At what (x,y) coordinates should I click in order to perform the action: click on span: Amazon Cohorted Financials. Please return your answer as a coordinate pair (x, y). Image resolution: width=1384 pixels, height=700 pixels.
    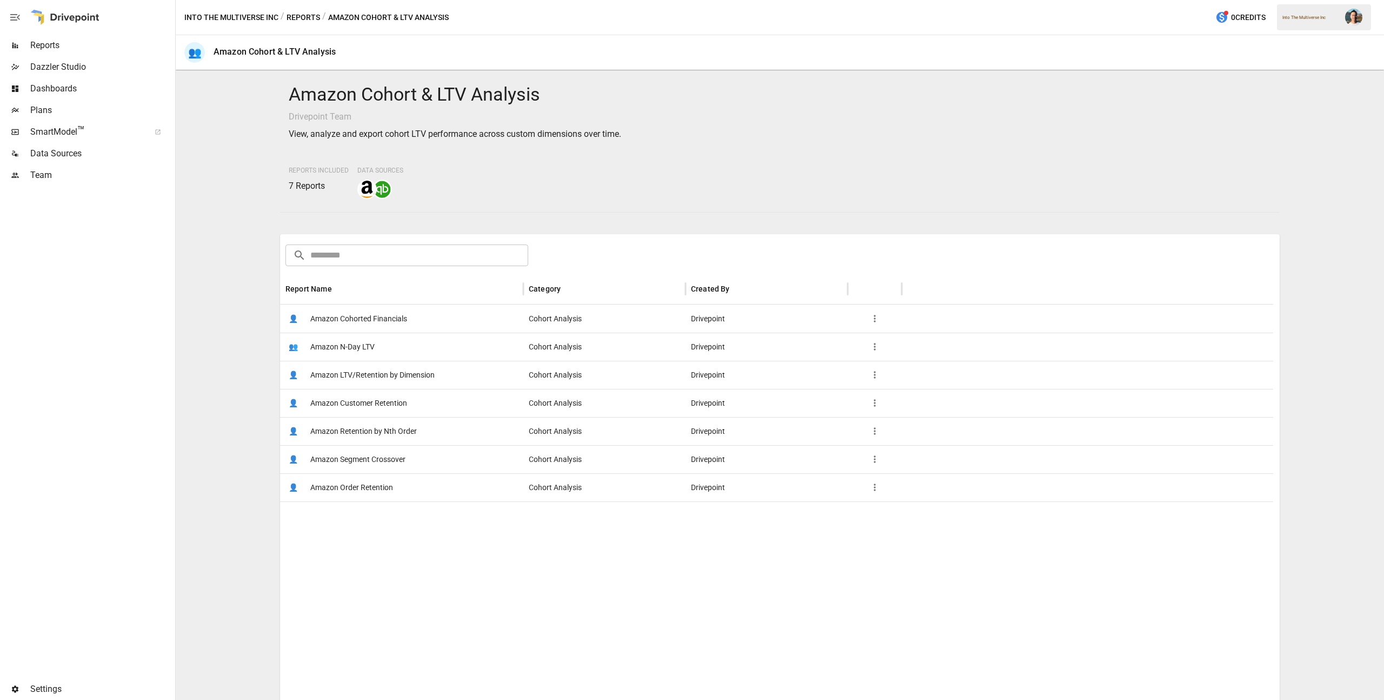
    Looking at the image, I should click on (358, 318).